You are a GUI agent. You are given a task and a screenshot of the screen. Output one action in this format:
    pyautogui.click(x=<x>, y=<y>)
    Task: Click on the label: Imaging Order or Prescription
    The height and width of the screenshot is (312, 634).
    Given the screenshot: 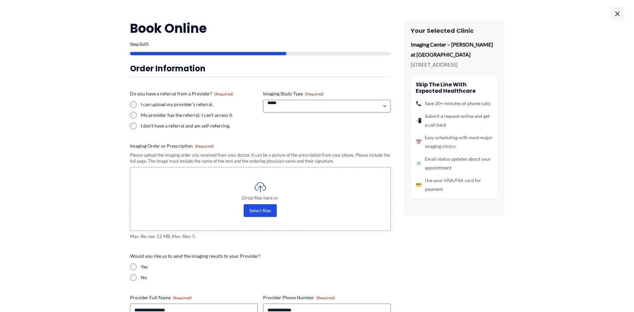 What is the action you would take?
    pyautogui.click(x=260, y=146)
    